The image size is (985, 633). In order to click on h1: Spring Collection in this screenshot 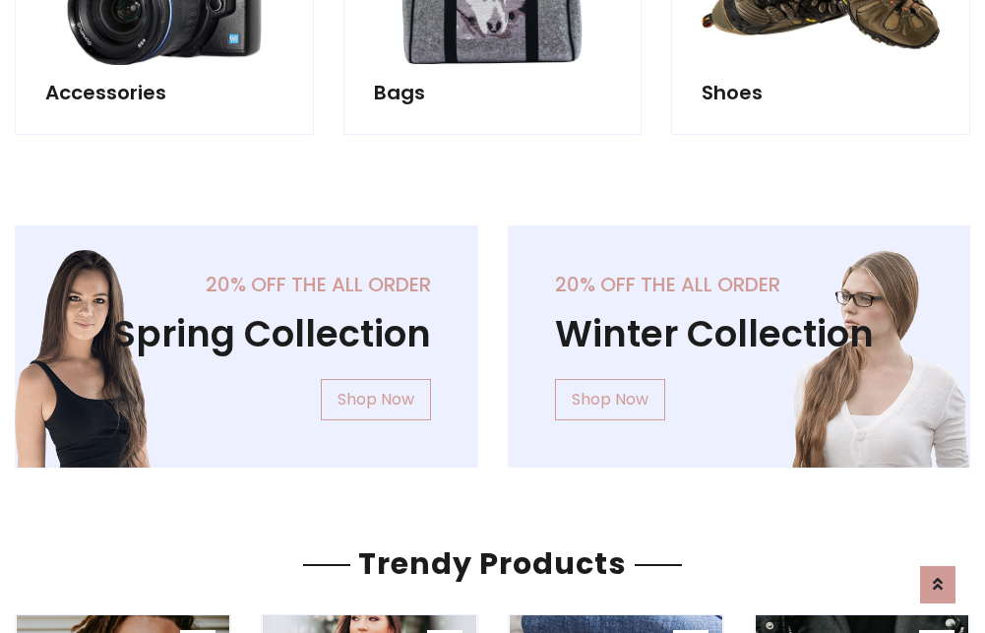, I will do `click(246, 334)`.